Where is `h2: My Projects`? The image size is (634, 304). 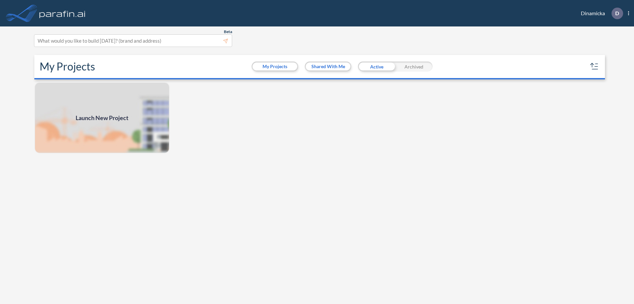
h2: My Projects is located at coordinates (67, 66).